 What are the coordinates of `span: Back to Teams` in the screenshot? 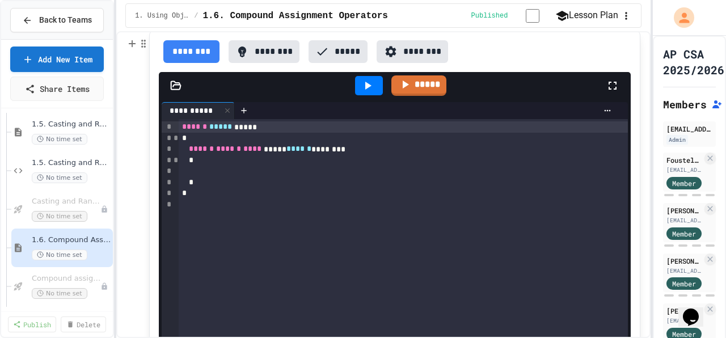 It's located at (65, 20).